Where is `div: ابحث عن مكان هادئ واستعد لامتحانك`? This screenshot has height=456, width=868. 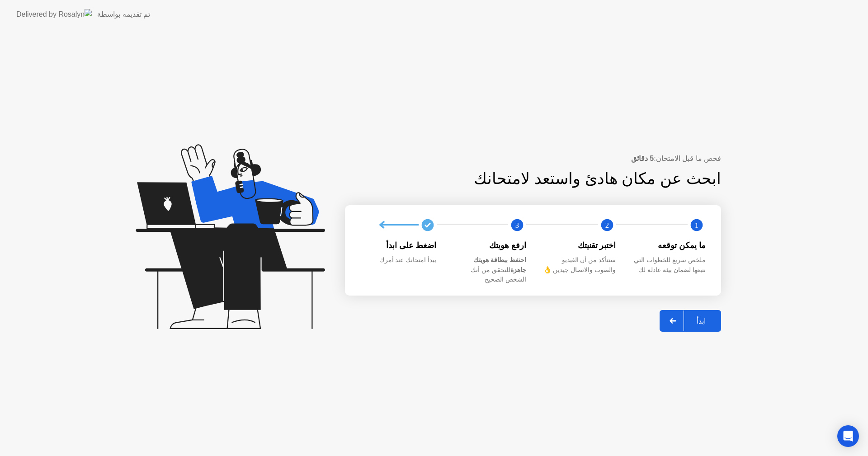
div: ابحث عن مكان هادئ واستعد لامتحانك is located at coordinates (562, 178).